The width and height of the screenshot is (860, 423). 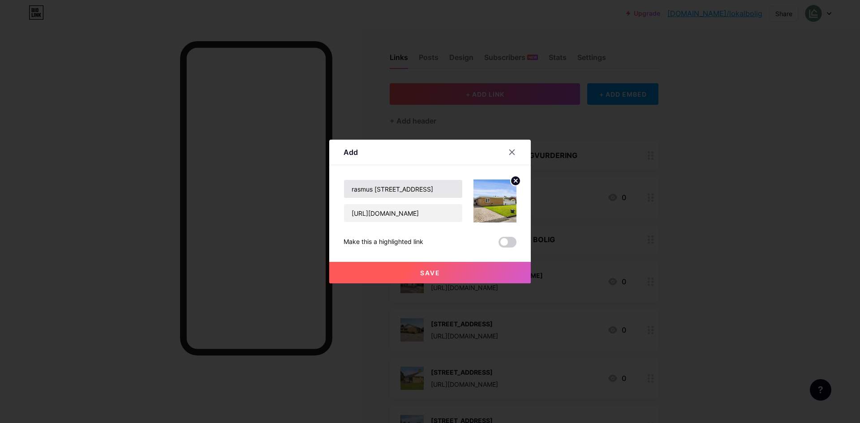 What do you see at coordinates (403, 189) in the screenshot?
I see `input: Title` at bounding box center [403, 189].